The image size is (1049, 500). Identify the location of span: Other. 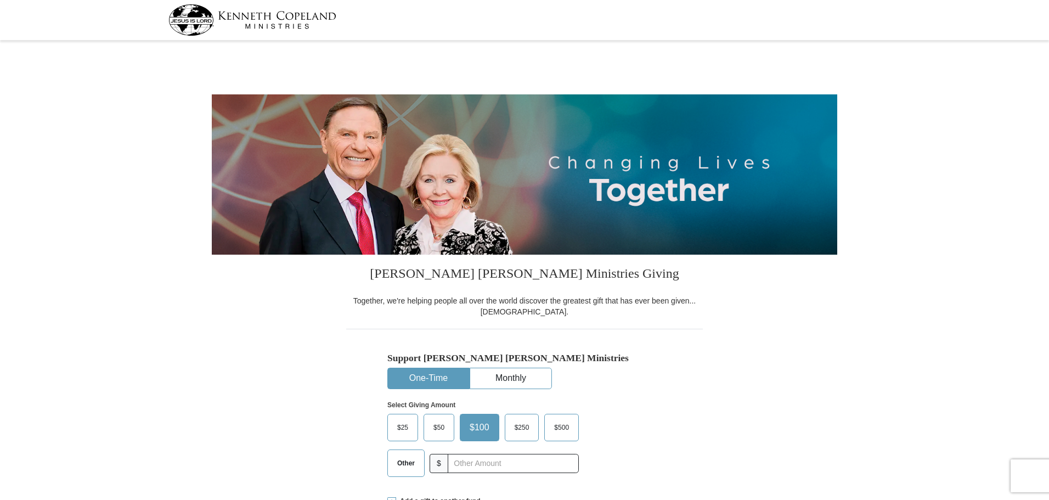
(406, 463).